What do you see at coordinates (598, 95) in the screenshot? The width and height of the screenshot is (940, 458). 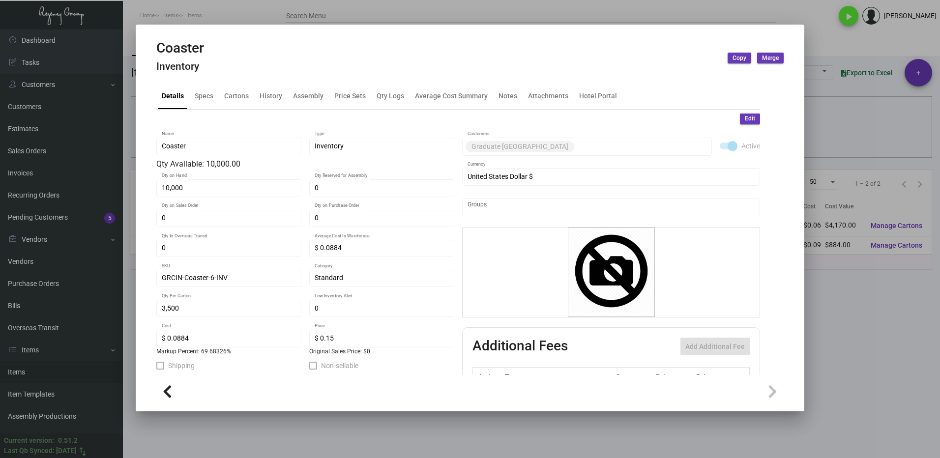 I see `div: Hotel Portal` at bounding box center [598, 95].